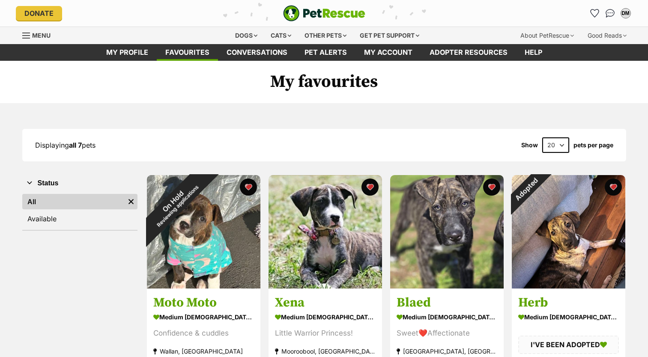 The image size is (648, 357). What do you see at coordinates (325, 232) in the screenshot?
I see `img: Xena` at bounding box center [325, 232].